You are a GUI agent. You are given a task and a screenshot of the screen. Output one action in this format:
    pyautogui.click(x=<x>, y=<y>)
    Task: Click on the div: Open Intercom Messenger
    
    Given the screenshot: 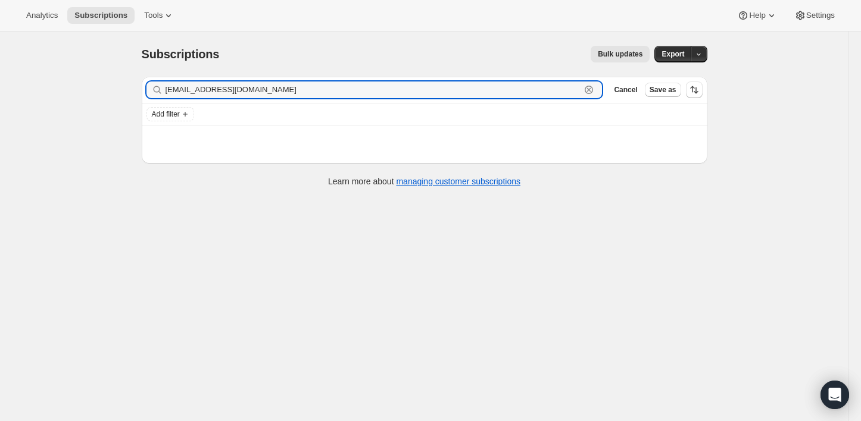 What is the action you would take?
    pyautogui.click(x=835, y=395)
    